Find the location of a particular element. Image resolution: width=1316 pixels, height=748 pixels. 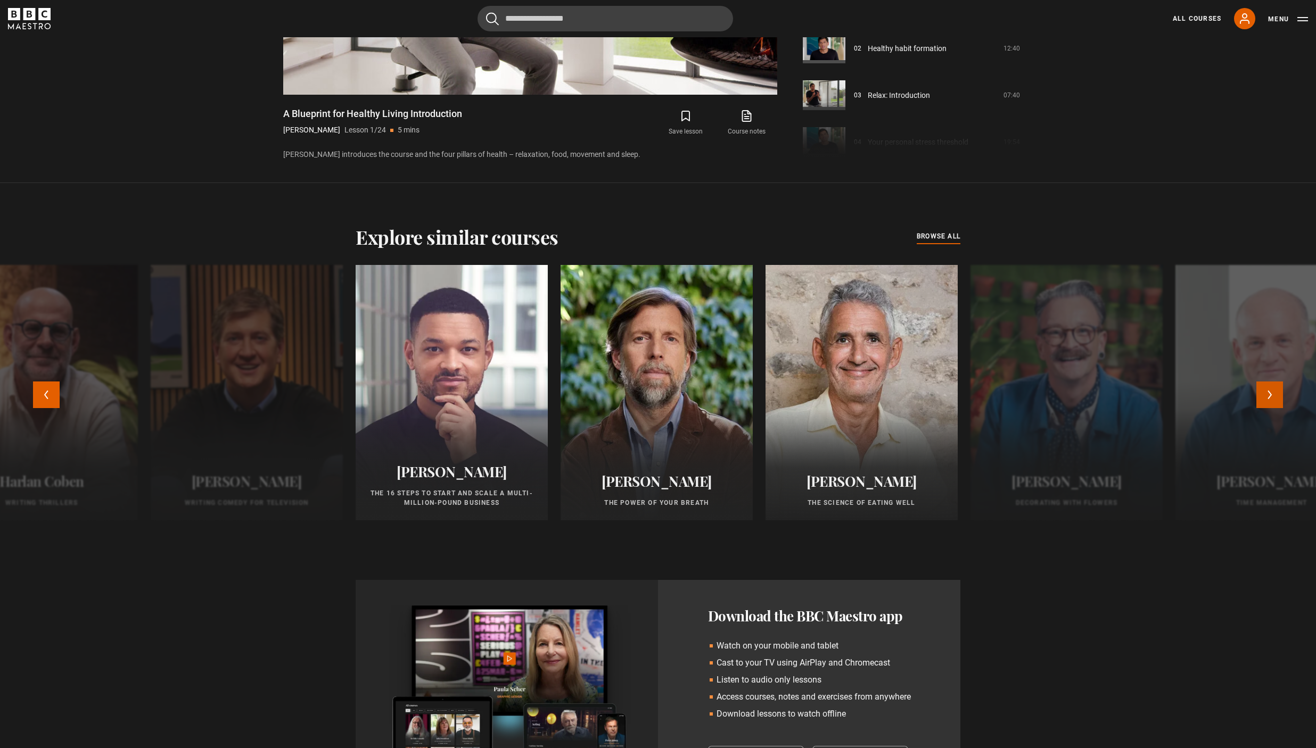

a: All Courses is located at coordinates (1197, 19).